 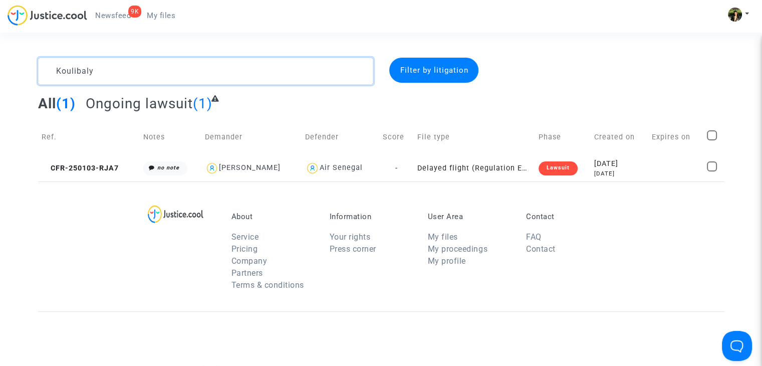 I want to click on a: Service, so click(x=245, y=236).